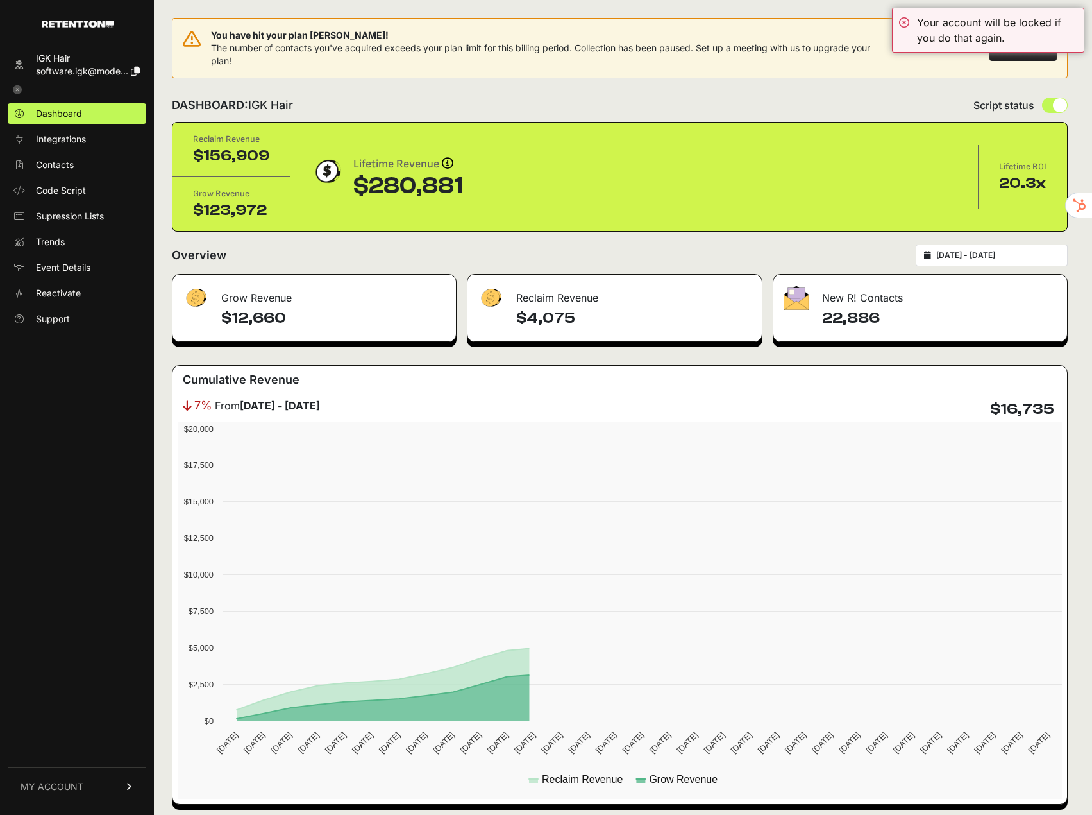  What do you see at coordinates (199, 464) in the screenshot?
I see `text: $17,500` at bounding box center [199, 464].